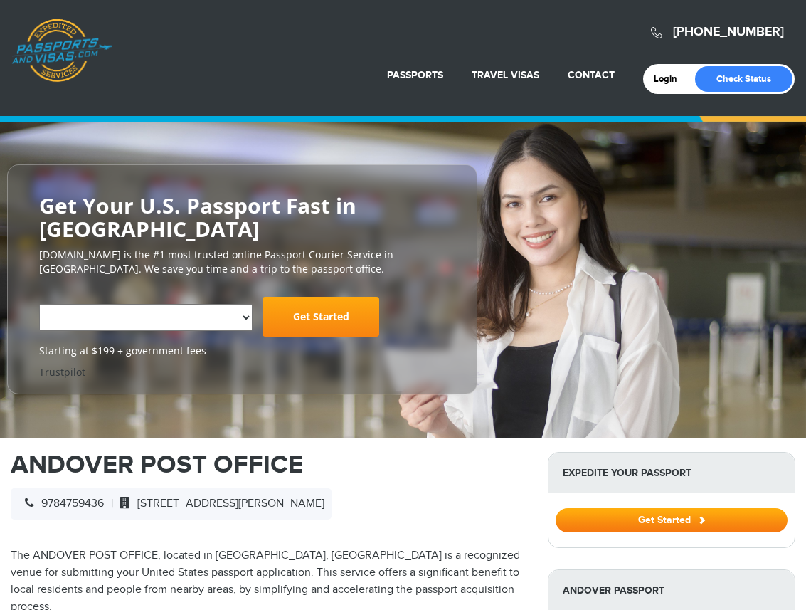  What do you see at coordinates (62, 372) in the screenshot?
I see `a: Trustpilot` at bounding box center [62, 372].